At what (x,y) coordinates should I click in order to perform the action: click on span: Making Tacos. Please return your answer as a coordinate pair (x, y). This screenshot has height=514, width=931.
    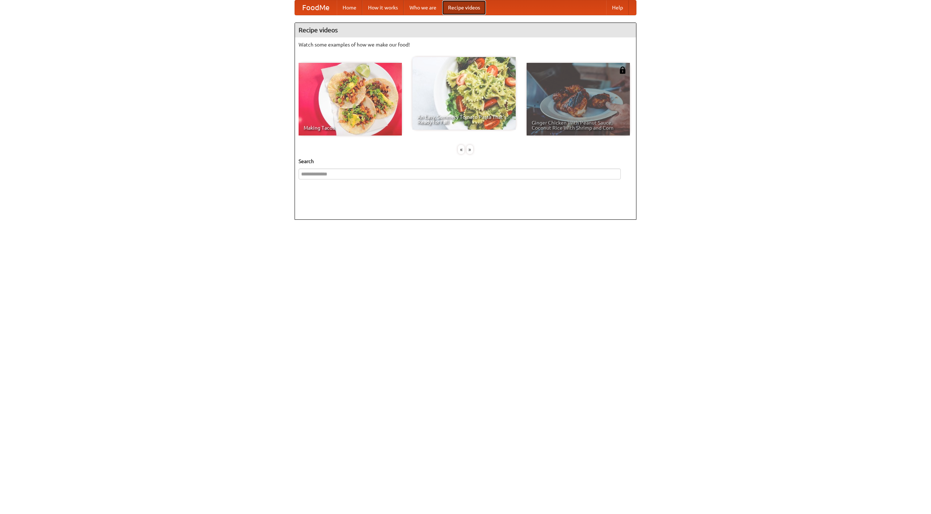
    Looking at the image, I should click on (350, 128).